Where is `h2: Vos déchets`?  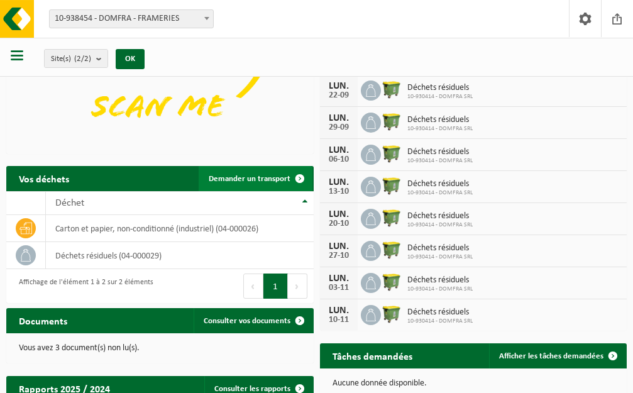 h2: Vos déchets is located at coordinates (44, 178).